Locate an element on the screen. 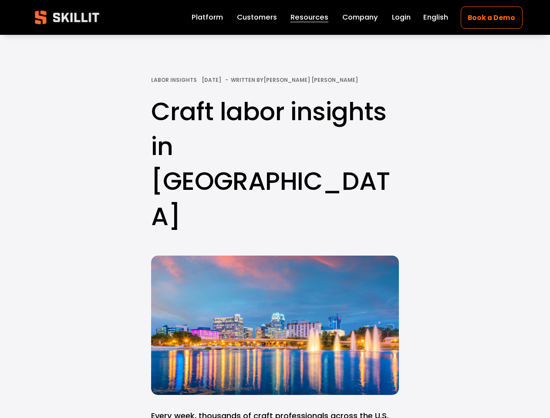 Image resolution: width=550 pixels, height=418 pixels. a: Company is located at coordinates (360, 17).